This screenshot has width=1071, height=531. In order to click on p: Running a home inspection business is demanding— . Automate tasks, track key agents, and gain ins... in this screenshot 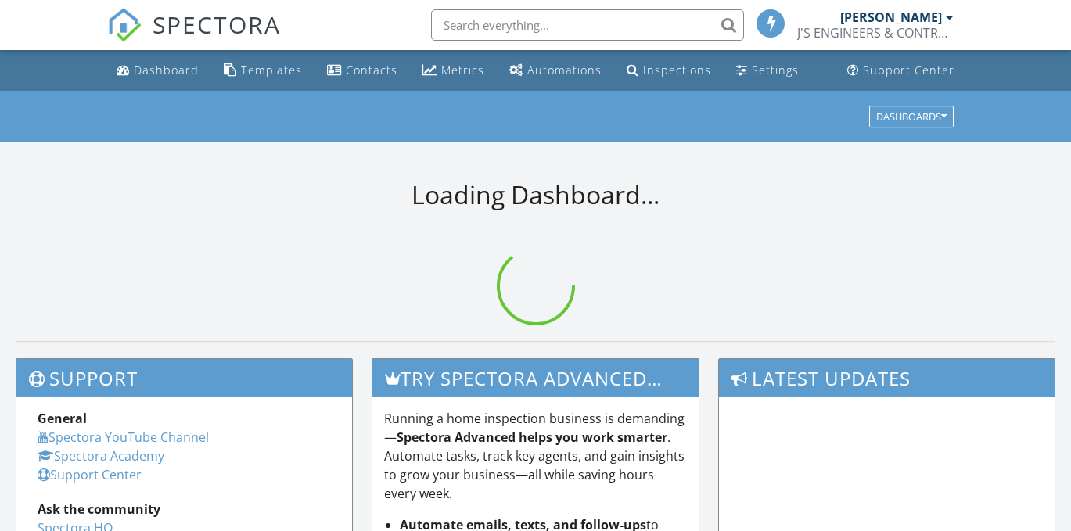, I will do `click(535, 456)`.